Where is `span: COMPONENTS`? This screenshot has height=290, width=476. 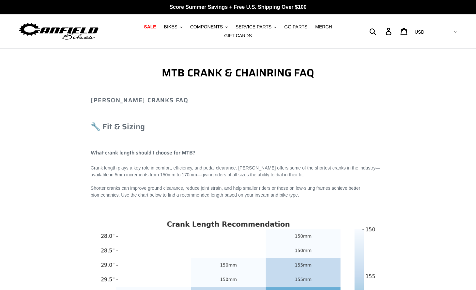
span: COMPONENTS is located at coordinates (207, 27).